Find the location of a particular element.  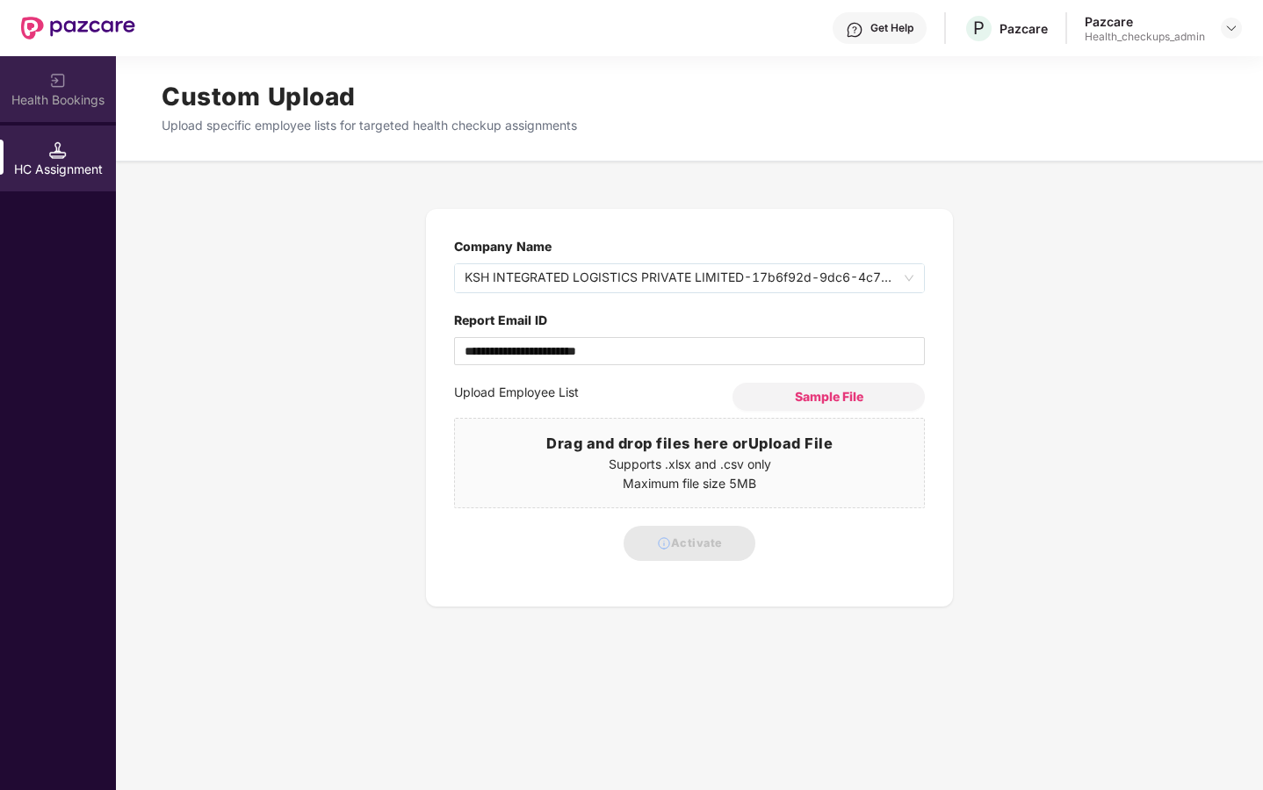

label: Company Name is located at coordinates (502, 246).